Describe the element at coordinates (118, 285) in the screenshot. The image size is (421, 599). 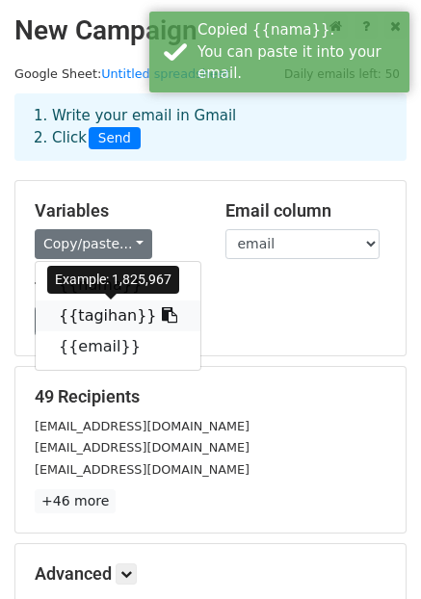
I see `a: {{nama}}` at that location.